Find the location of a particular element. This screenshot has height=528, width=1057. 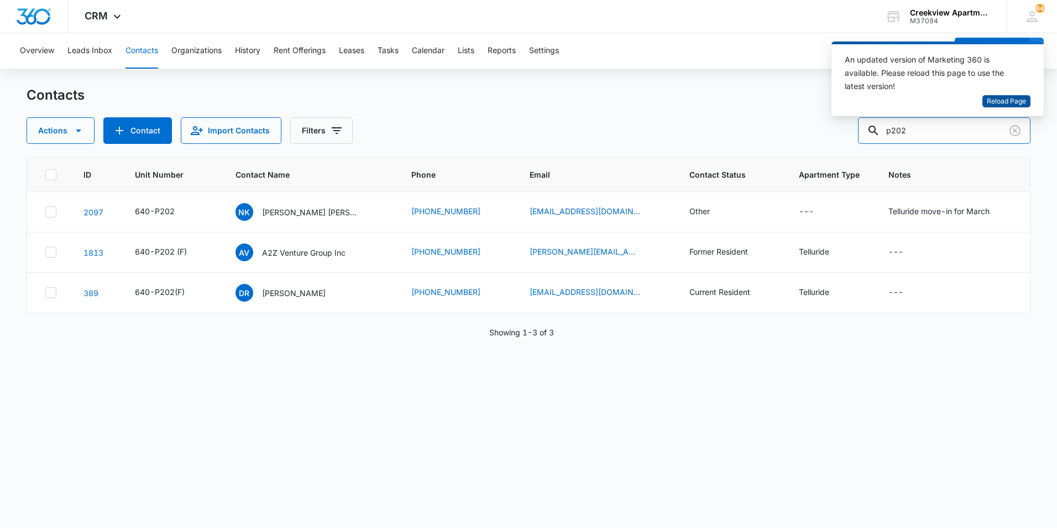

button: Reports is located at coordinates (502, 51).